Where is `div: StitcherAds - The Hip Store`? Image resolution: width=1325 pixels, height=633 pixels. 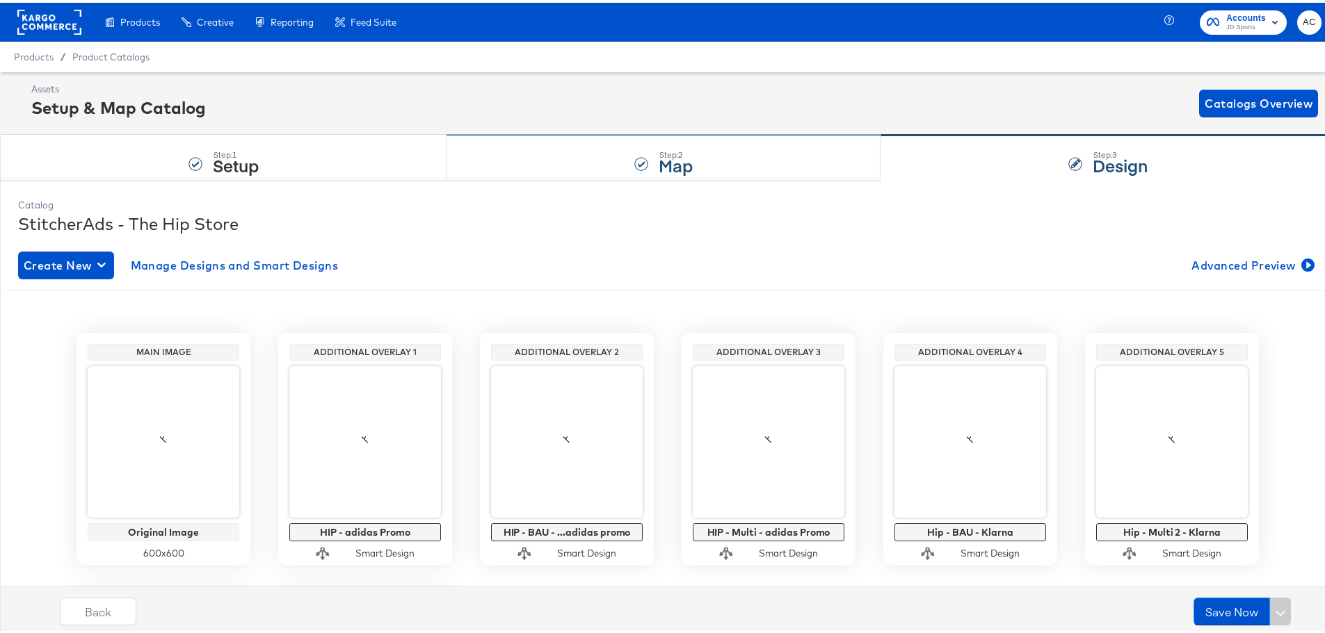 div: StitcherAds - The Hip Store is located at coordinates (668, 221).